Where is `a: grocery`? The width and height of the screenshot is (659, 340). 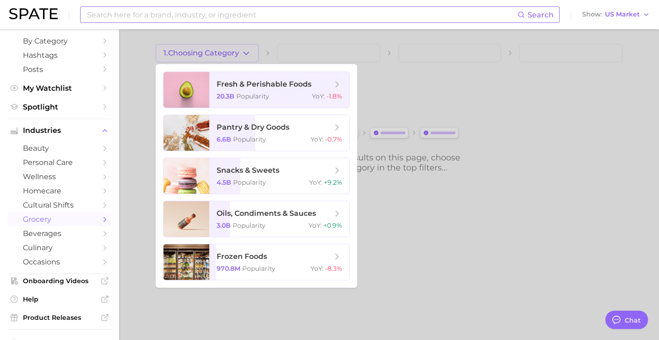
a: grocery is located at coordinates (60, 219).